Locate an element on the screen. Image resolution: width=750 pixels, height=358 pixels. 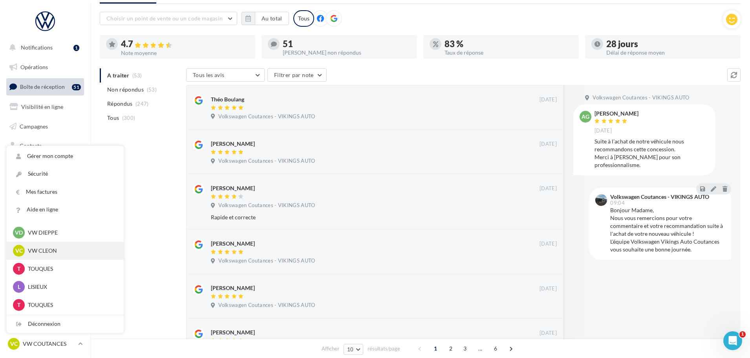
span: Répondus is located at coordinates (120, 104).